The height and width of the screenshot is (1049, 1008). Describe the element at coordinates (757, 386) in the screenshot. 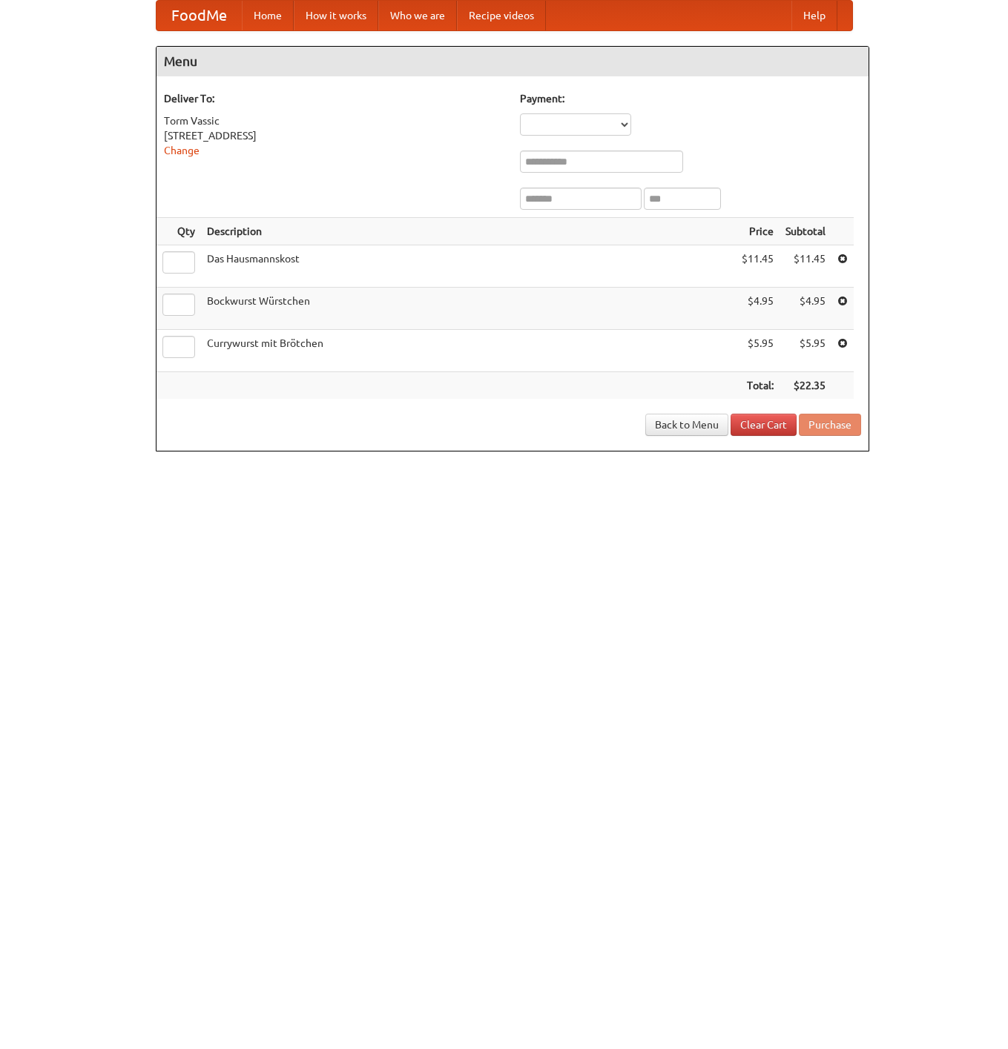

I see `th: Total:` at that location.